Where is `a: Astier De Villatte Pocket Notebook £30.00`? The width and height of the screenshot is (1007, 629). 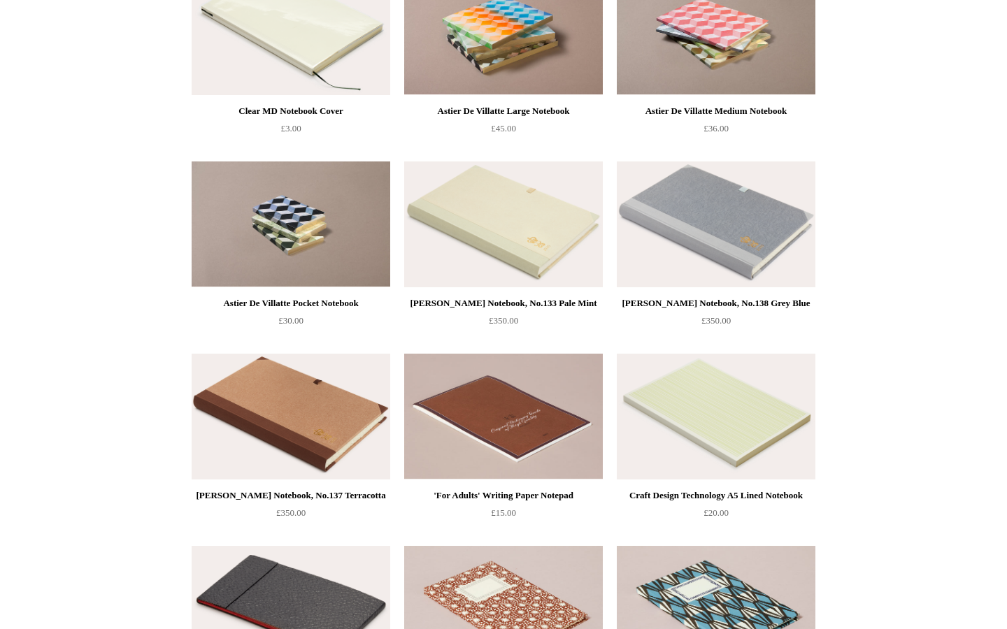 a: Astier De Villatte Pocket Notebook £30.00 is located at coordinates (291, 324).